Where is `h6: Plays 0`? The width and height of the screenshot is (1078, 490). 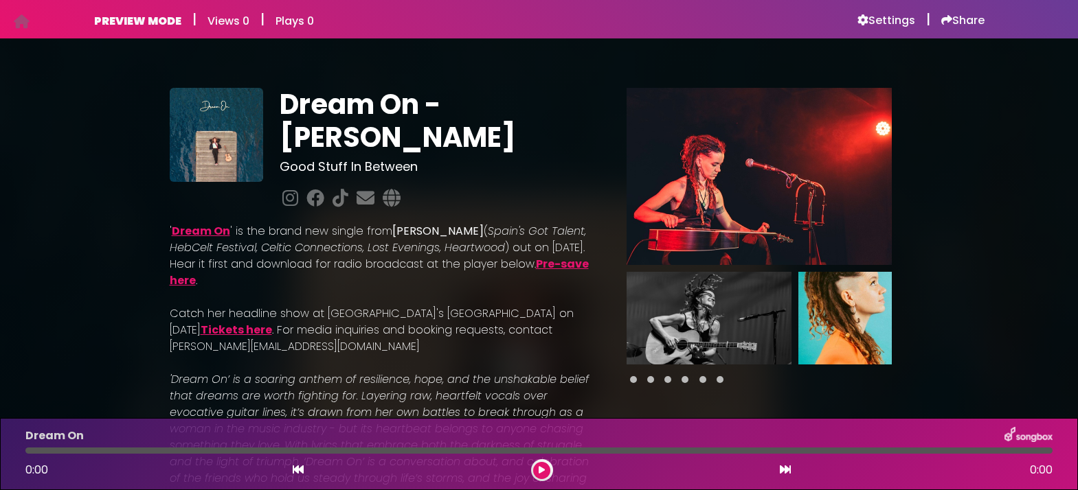
h6: Plays 0 is located at coordinates (295, 21).